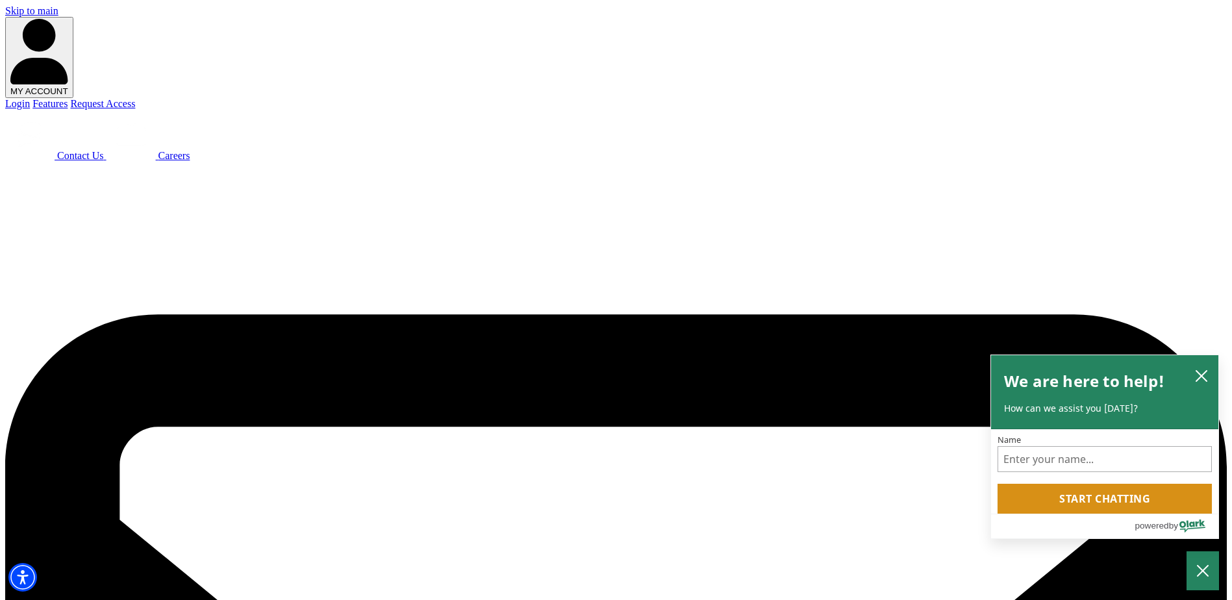 The height and width of the screenshot is (600, 1232). I want to click on span: powered, so click(1152, 525).